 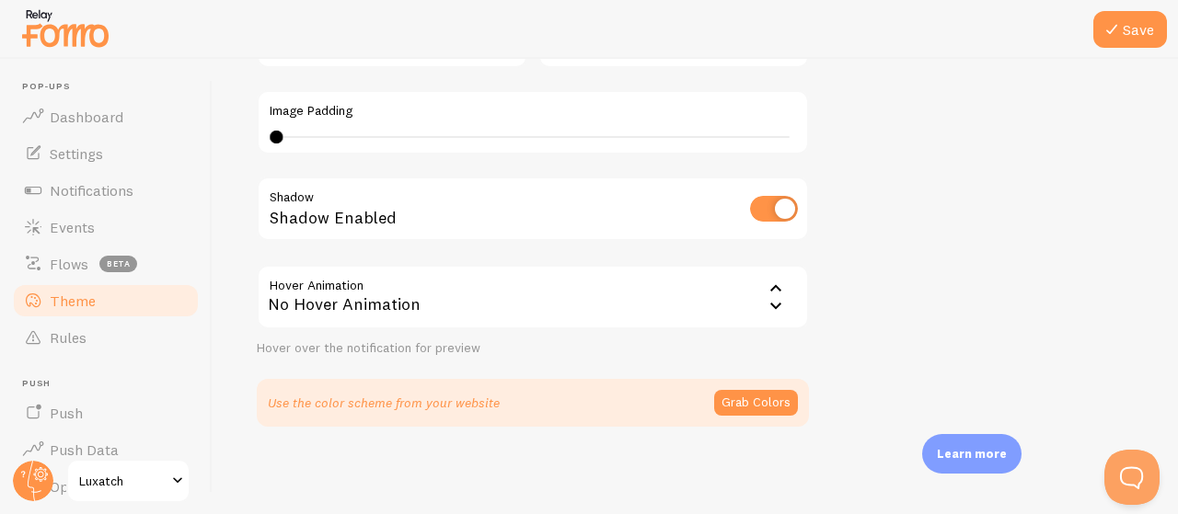 I want to click on span: Theme, so click(x=73, y=301).